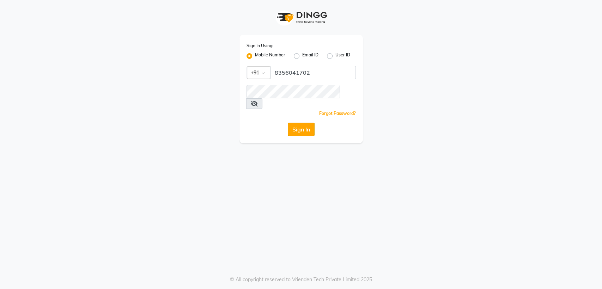  Describe the element at coordinates (310, 56) in the screenshot. I see `label: Email ID` at that location.